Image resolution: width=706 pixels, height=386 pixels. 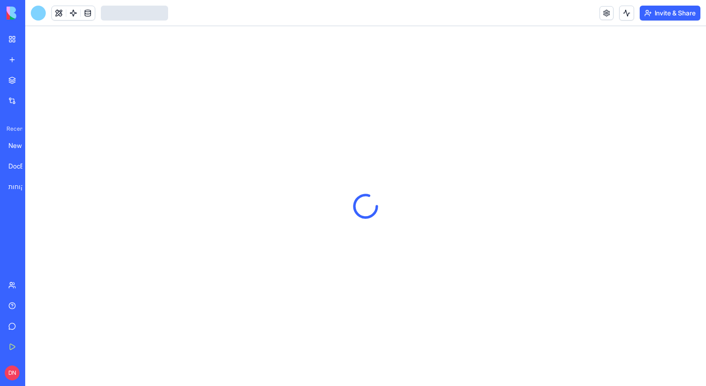 What do you see at coordinates (21, 187) in the screenshot?
I see `div: מערכת ניהול לקוחות` at bounding box center [21, 187].